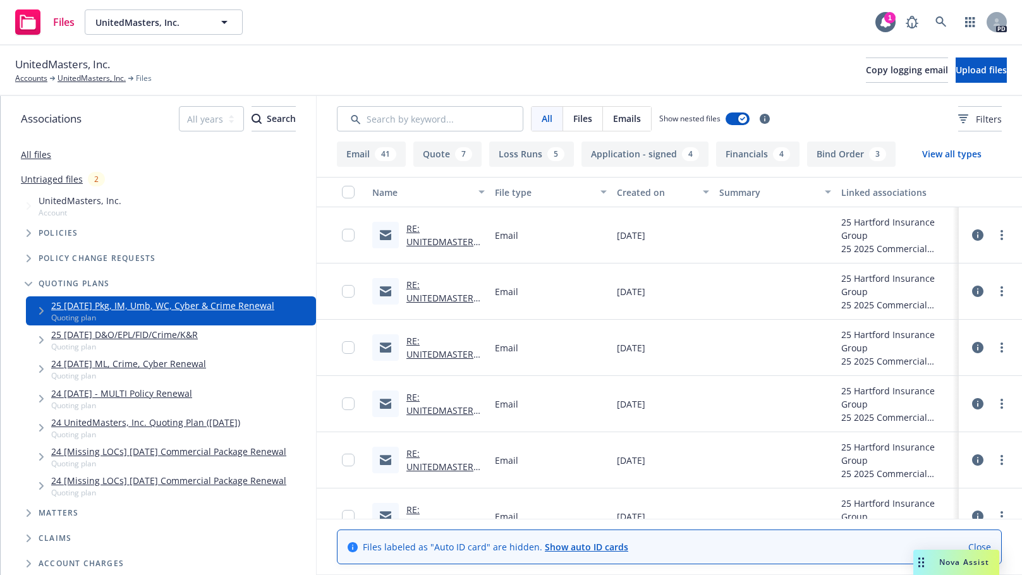 The image size is (1022, 575). Describe the element at coordinates (921, 562) in the screenshot. I see `div: Drag to move` at that location.